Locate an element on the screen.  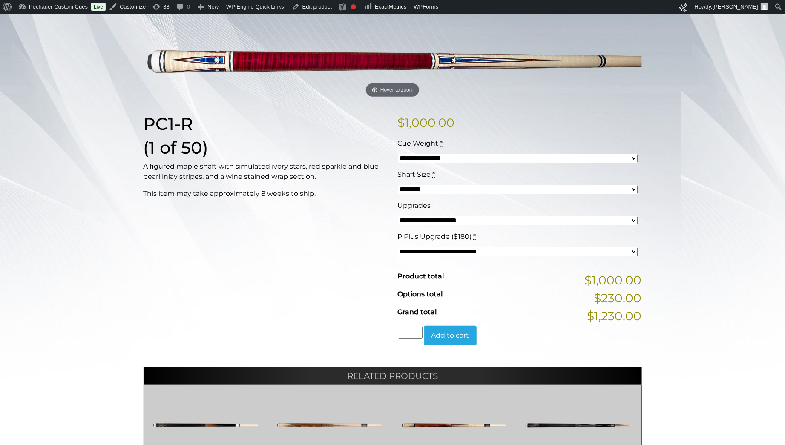
a: Live is located at coordinates (98, 7).